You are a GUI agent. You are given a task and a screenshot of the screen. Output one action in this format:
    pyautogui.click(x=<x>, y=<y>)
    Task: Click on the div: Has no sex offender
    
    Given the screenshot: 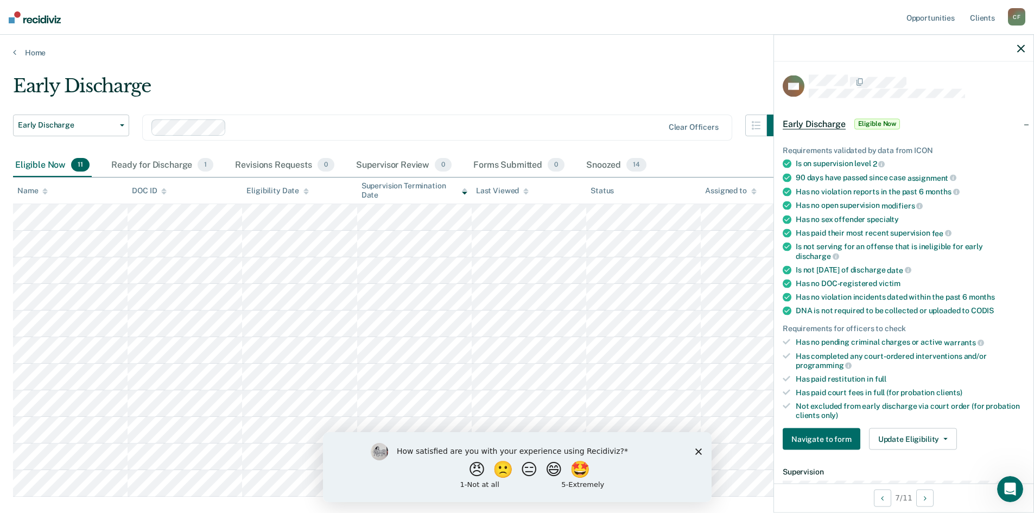 What is the action you would take?
    pyautogui.click(x=910, y=219)
    